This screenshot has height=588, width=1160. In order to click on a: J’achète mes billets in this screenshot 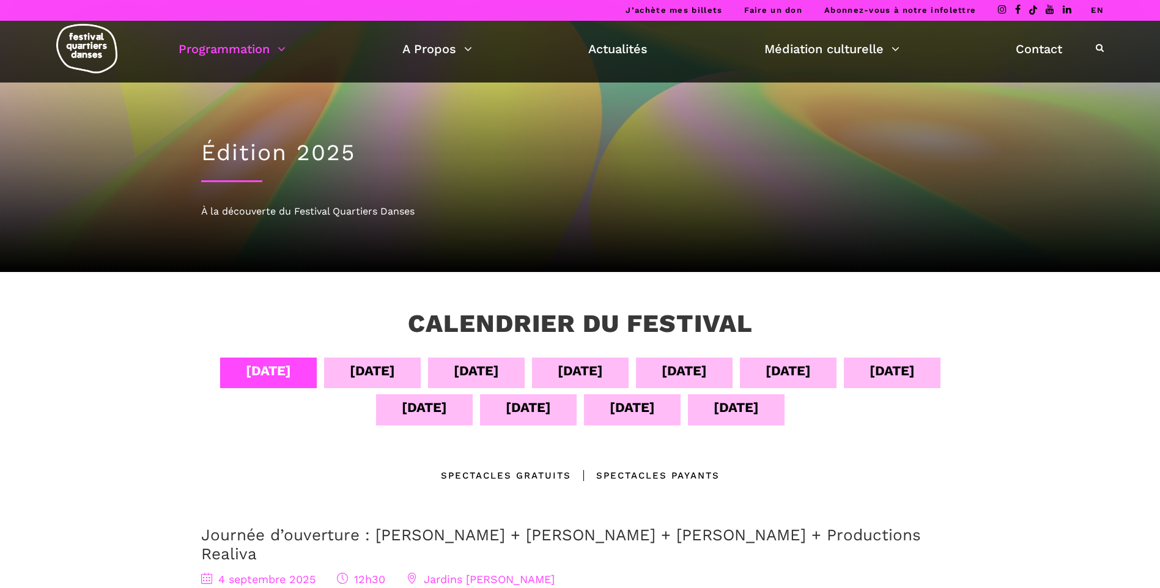, I will do `click(674, 10)`.